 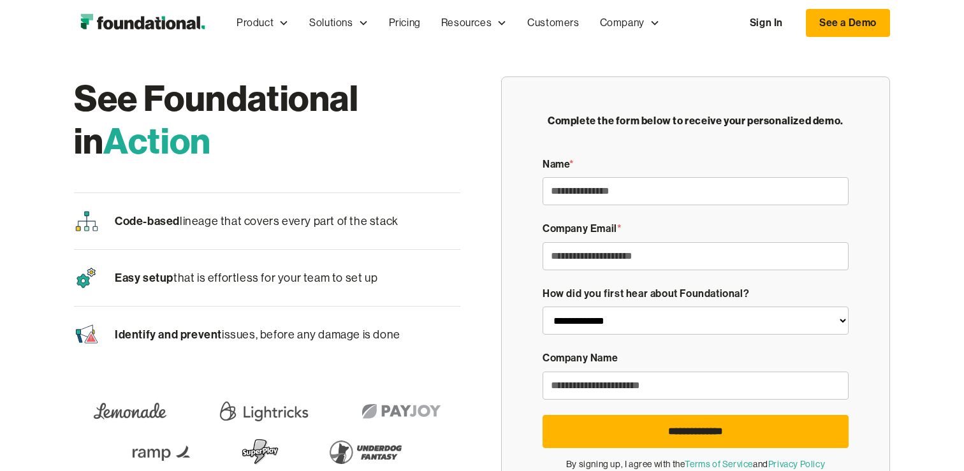 What do you see at coordinates (168, 334) in the screenshot?
I see `span: Identify and prevent` at bounding box center [168, 334].